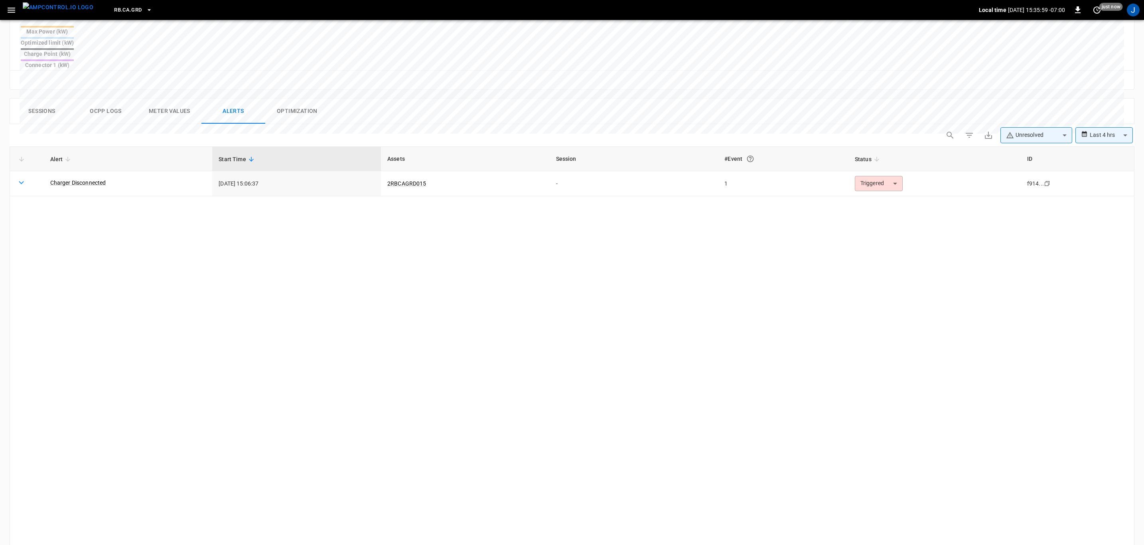  I want to click on span: Start Time, so click(237, 159).